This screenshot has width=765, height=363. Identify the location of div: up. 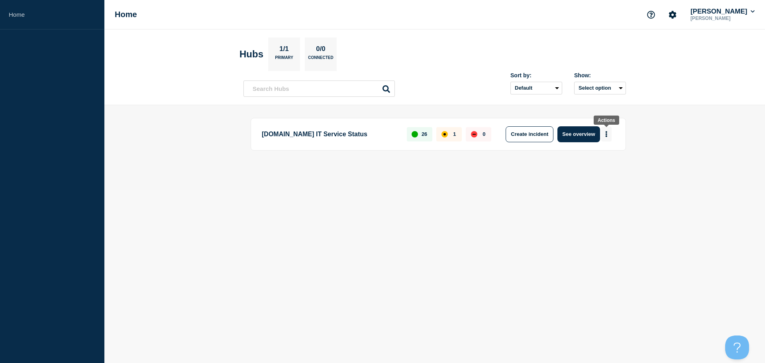
(415, 134).